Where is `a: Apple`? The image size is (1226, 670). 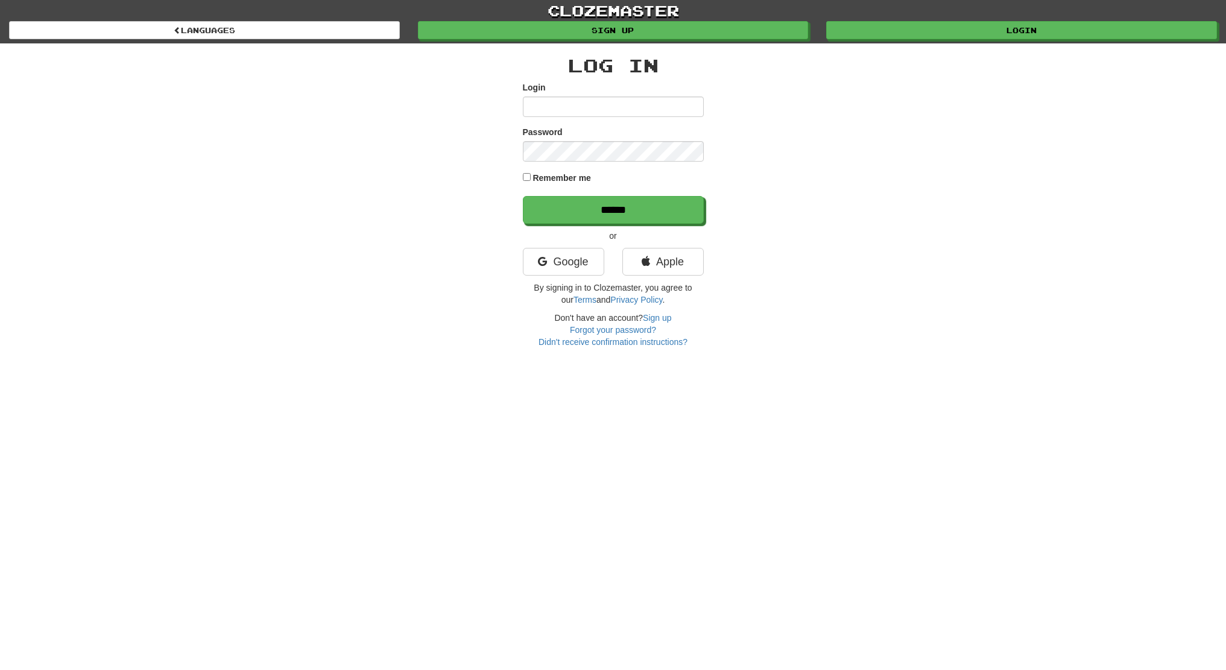 a: Apple is located at coordinates (663, 262).